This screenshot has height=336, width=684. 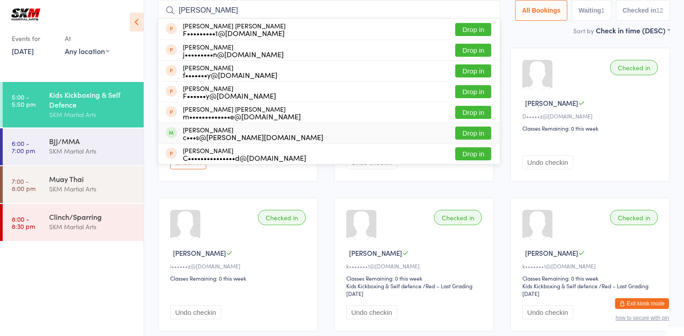 What do you see at coordinates (584, 31) in the screenshot?
I see `label: Sort by` at bounding box center [584, 31].